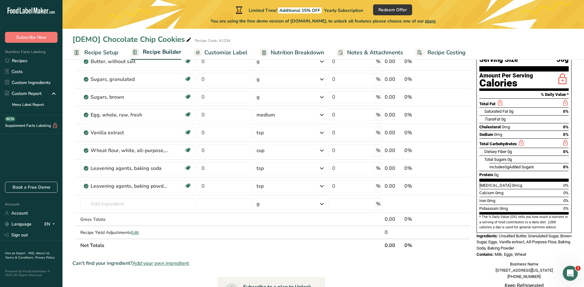 Image resolution: width=584 pixels, height=287 pixels. I want to click on div: Leavening agents, baking powder, low-sodium, so click(130, 186).